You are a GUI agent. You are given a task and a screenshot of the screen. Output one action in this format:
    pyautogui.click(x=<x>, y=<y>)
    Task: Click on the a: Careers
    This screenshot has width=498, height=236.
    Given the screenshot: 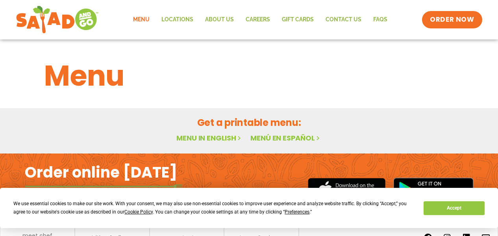 What is the action you would take?
    pyautogui.click(x=258, y=20)
    